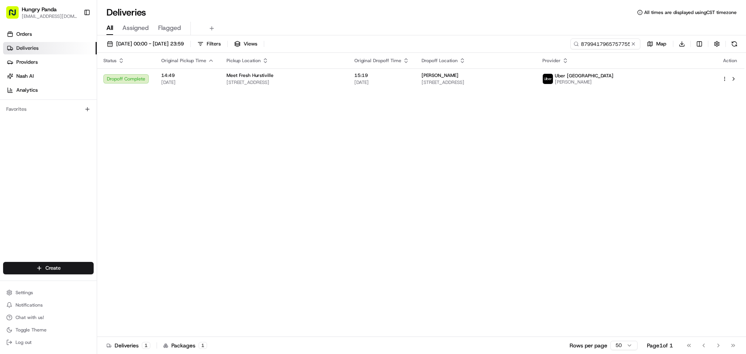  I want to click on button: Chat with us!, so click(48, 318).